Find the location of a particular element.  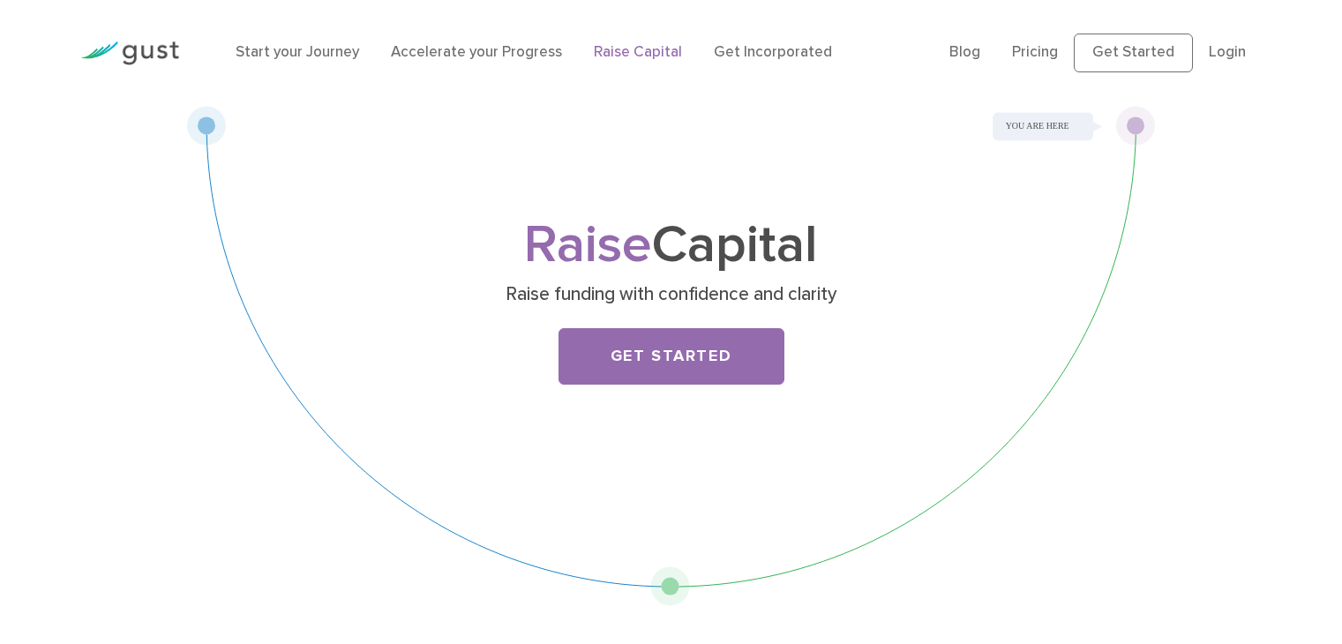

span: Raise is located at coordinates (588, 244).